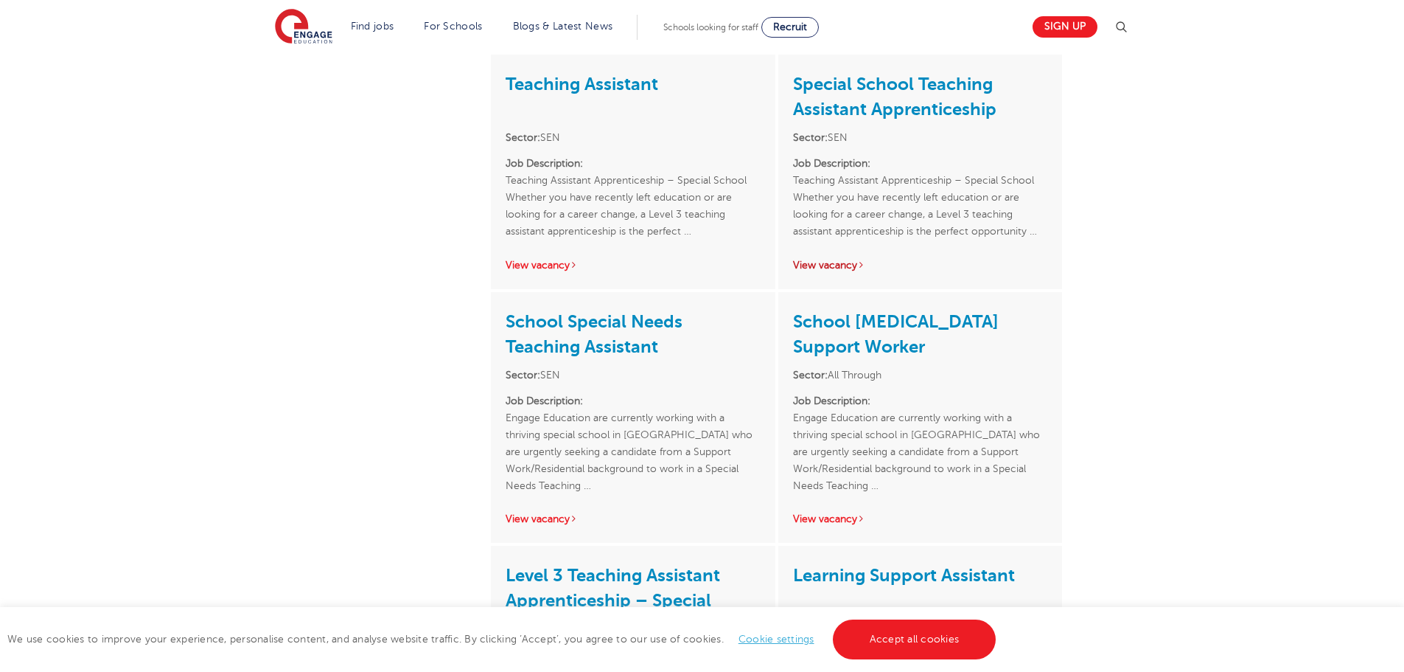  I want to click on li: All Through, so click(920, 374).